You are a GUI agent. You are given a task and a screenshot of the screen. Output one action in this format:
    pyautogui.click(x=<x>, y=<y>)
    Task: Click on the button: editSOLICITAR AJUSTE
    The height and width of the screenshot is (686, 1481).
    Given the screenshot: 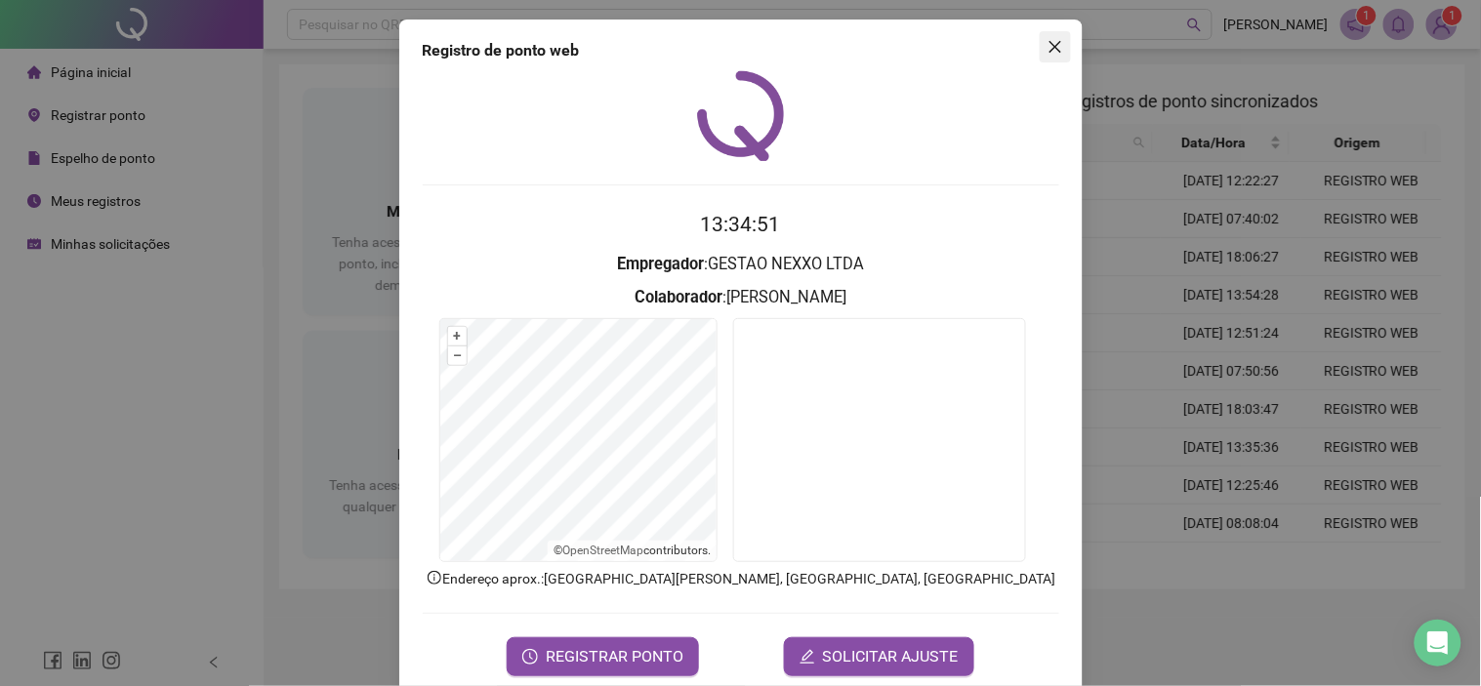 What is the action you would take?
    pyautogui.click(x=879, y=657)
    